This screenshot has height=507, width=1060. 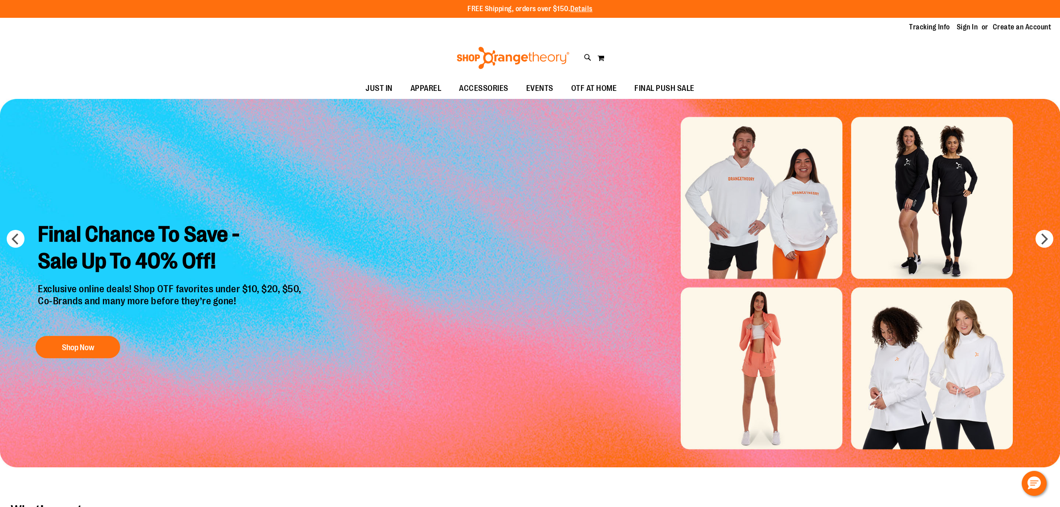 What do you see at coordinates (581, 9) in the screenshot?
I see `a: Details` at bounding box center [581, 9].